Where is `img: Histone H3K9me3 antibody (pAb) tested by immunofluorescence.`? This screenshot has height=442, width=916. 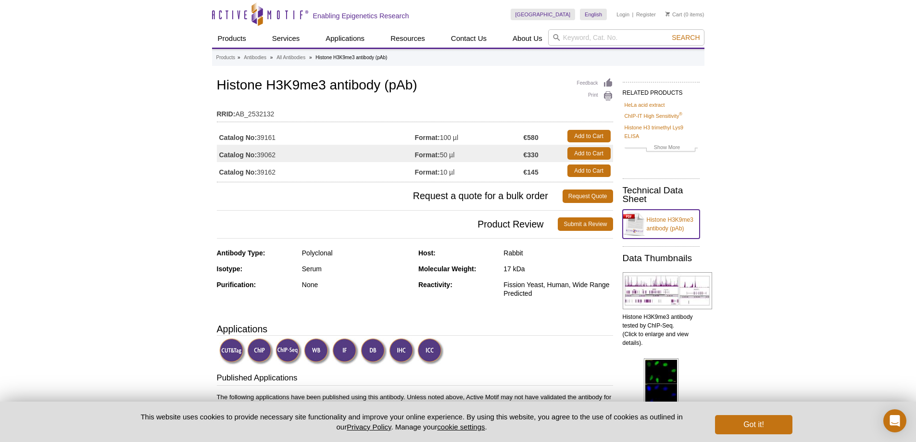 img: Histone H3K9me3 antibody (pAb) tested by immunofluorescence. is located at coordinates (661, 396).